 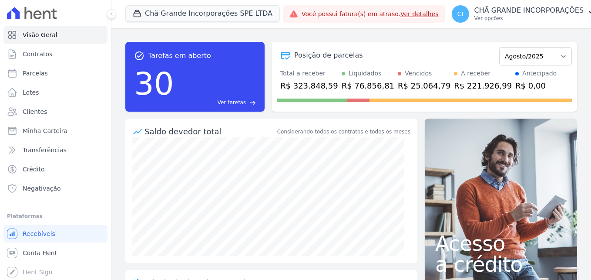 I want to click on div: Liquidados, so click(x=365, y=73).